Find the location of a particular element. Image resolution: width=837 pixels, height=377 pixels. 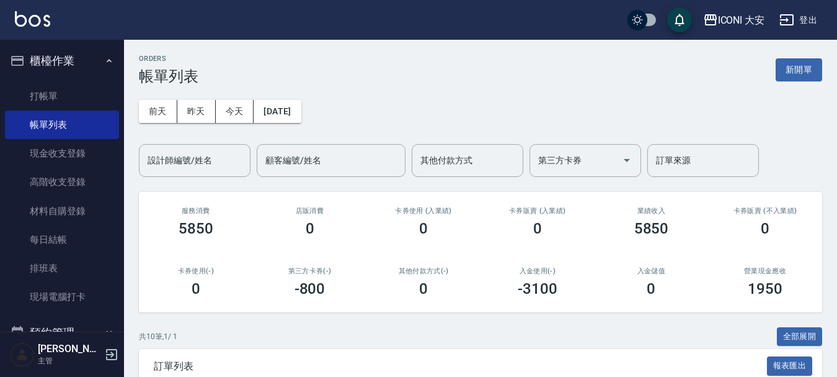

h2: 入金使用(-) is located at coordinates (538, 270).